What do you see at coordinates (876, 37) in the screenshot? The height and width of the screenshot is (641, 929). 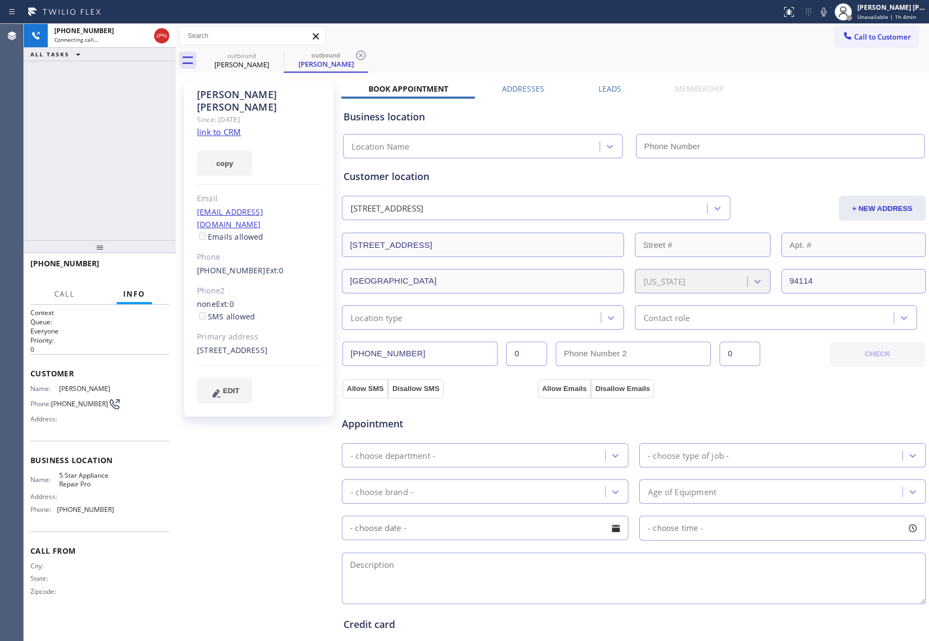 I see `button: Call to Customer` at bounding box center [876, 37].